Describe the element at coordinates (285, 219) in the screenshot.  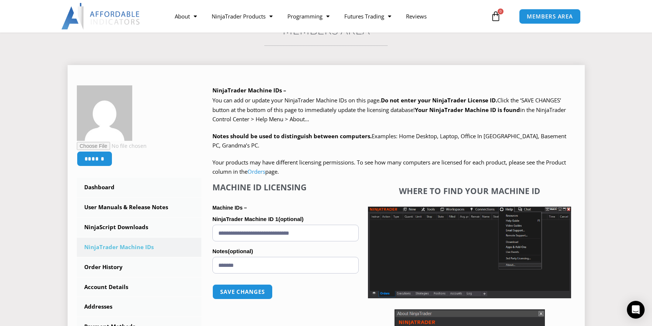
I see `label: NinjaTrader Machine ID 1` at that location.